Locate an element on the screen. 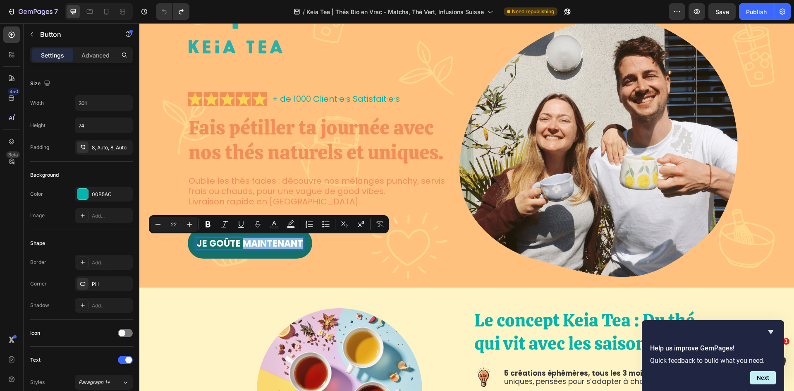 This screenshot has width=794, height=391. div: Shape is located at coordinates (38, 243).